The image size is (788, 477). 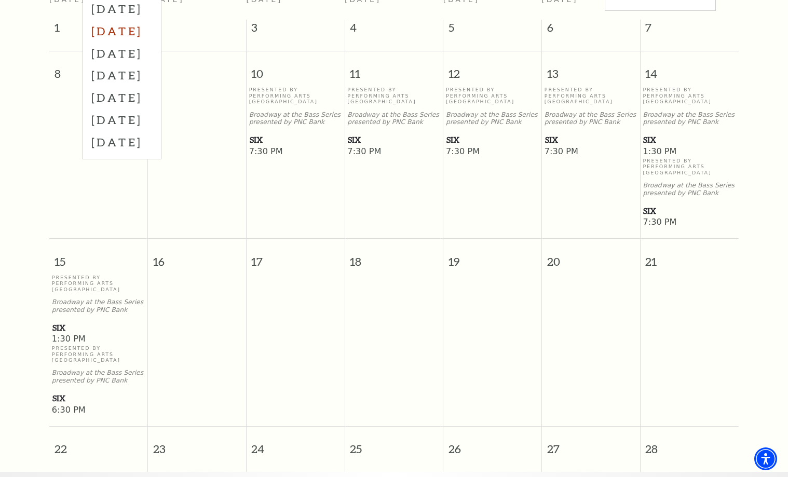 What do you see at coordinates (690, 445) in the screenshot?
I see `span: 28` at bounding box center [690, 445].